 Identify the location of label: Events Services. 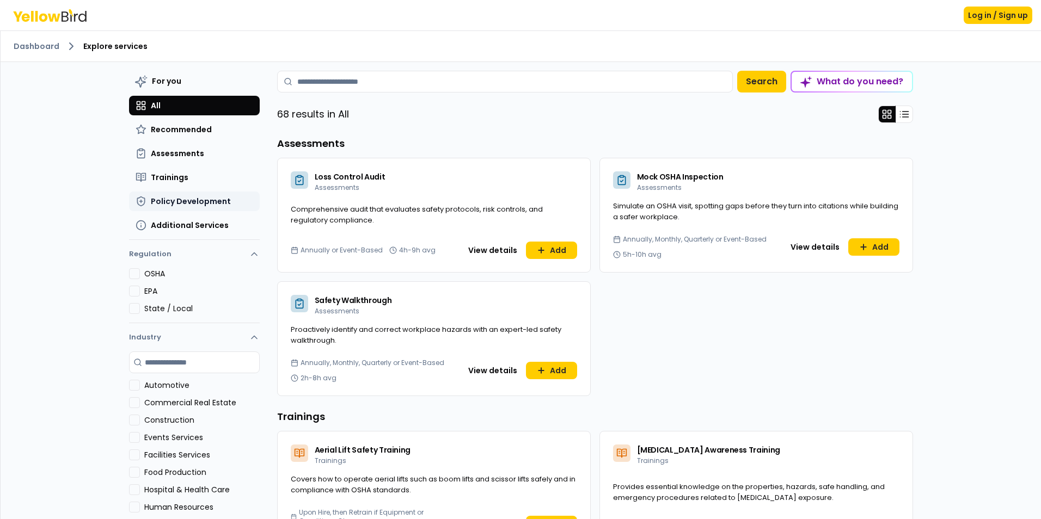
(202, 438).